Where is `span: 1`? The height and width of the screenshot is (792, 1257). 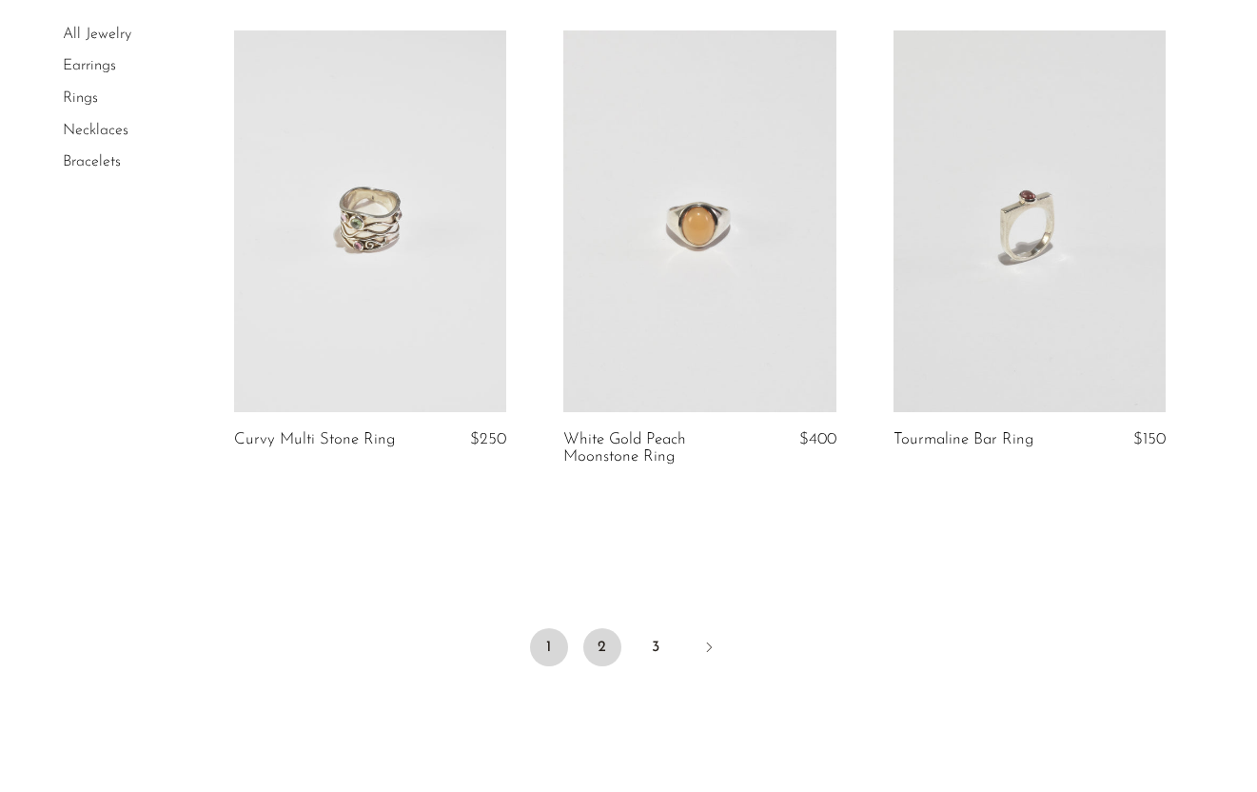 span: 1 is located at coordinates (549, 647).